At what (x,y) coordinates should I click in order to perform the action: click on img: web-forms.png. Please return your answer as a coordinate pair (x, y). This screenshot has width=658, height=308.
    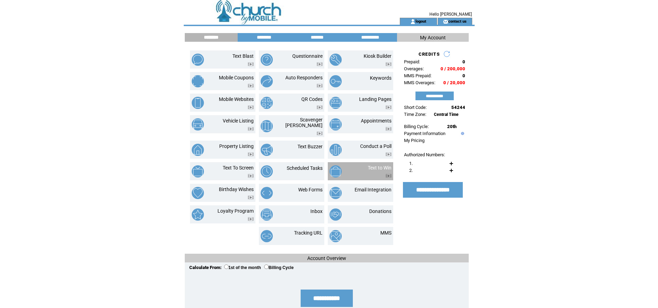
    Looking at the image, I should click on (266, 193).